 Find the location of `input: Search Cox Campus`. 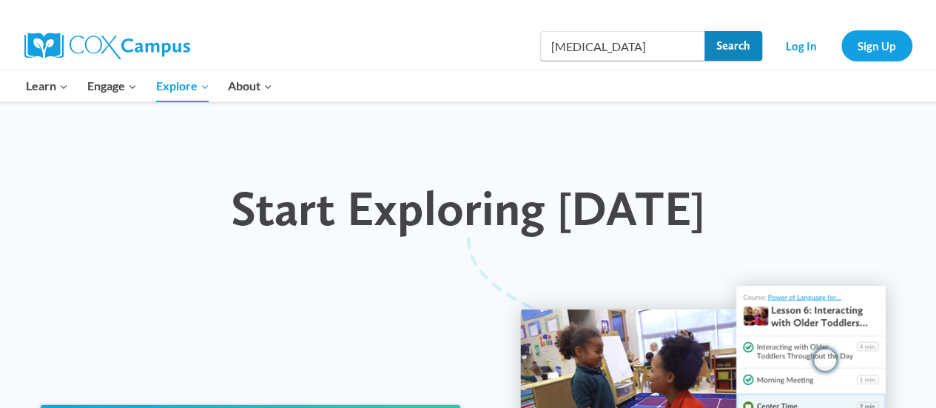

input: Search Cox Campus is located at coordinates (651, 46).